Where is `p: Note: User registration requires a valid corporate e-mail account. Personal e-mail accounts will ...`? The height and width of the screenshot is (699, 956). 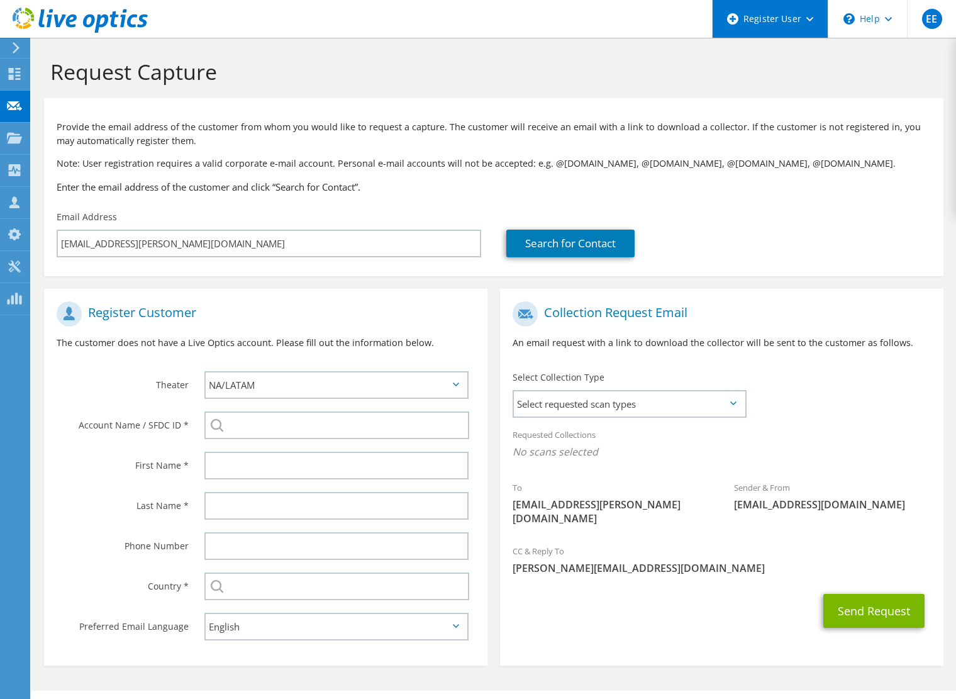 p: Note: User registration requires a valid corporate e-mail account. Personal e-mail accounts will ... is located at coordinates (494, 164).